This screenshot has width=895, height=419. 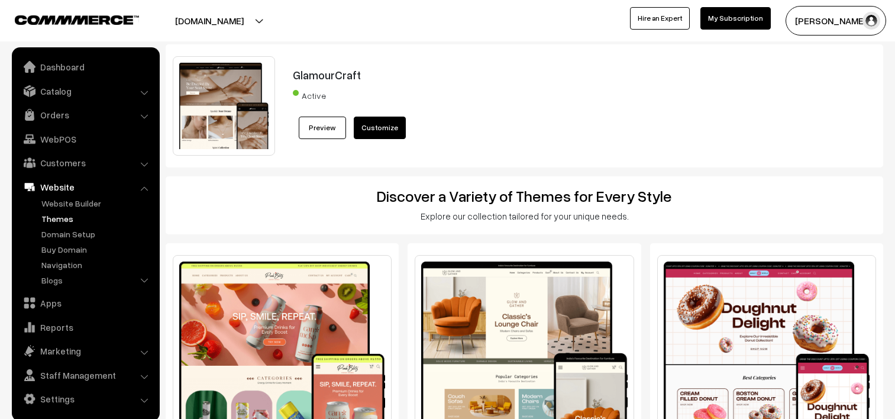 I want to click on a: Dashboard, so click(x=85, y=67).